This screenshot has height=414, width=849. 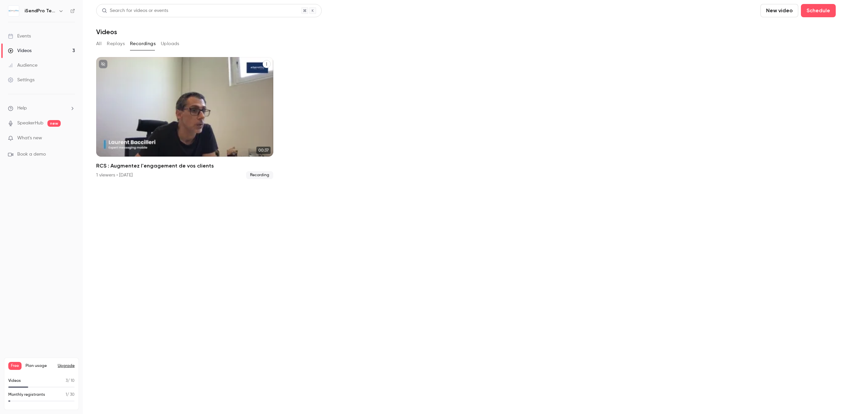 What do you see at coordinates (66, 395) in the screenshot?
I see `span: 1` at bounding box center [66, 395].